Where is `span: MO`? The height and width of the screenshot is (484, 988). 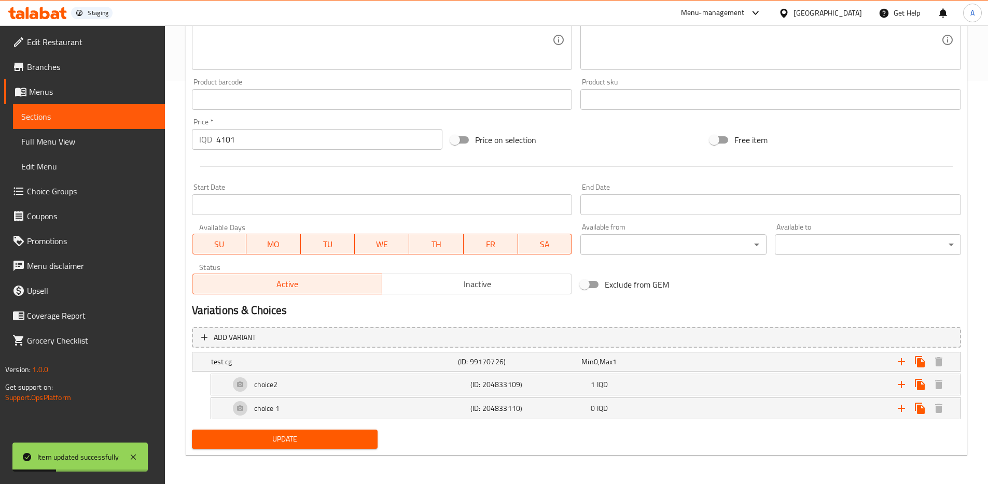 span: MO is located at coordinates (273, 244).